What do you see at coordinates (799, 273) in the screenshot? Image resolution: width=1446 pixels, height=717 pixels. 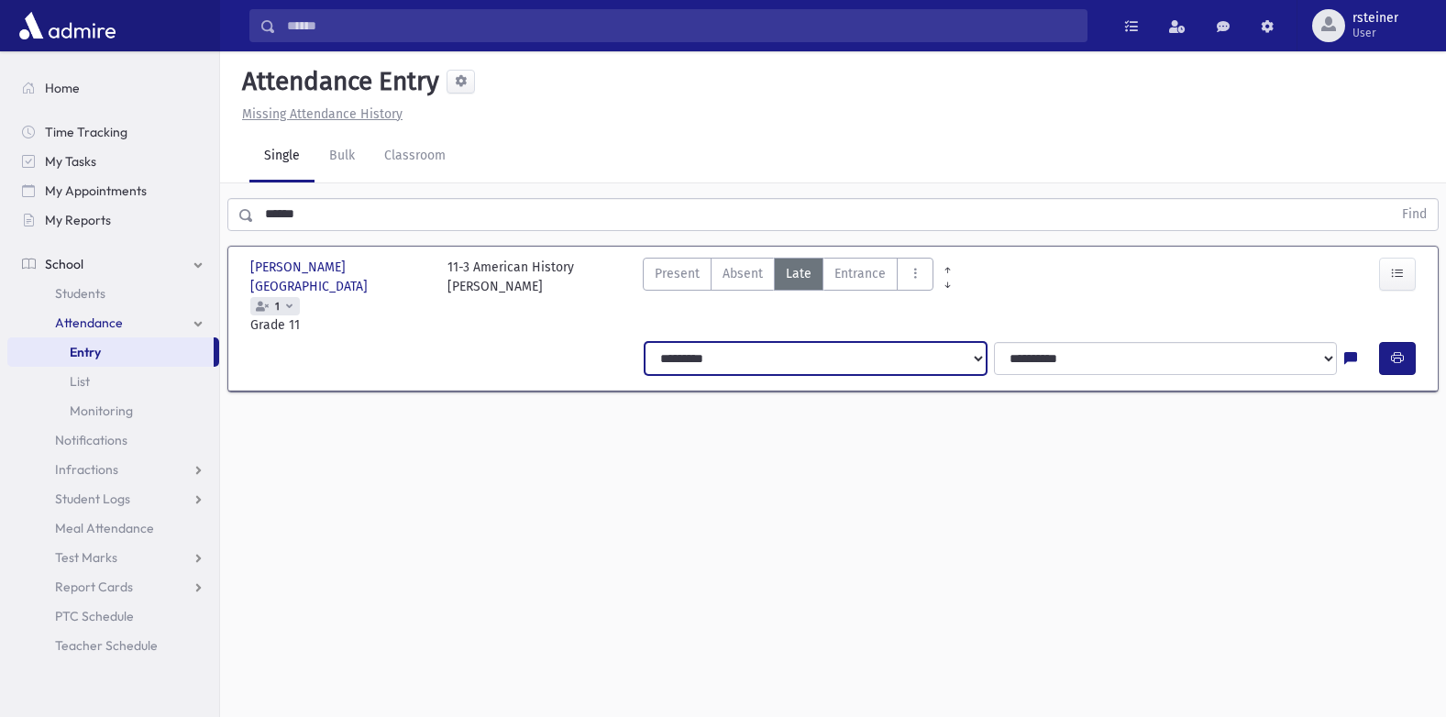 I see `span: Late` at bounding box center [799, 273].